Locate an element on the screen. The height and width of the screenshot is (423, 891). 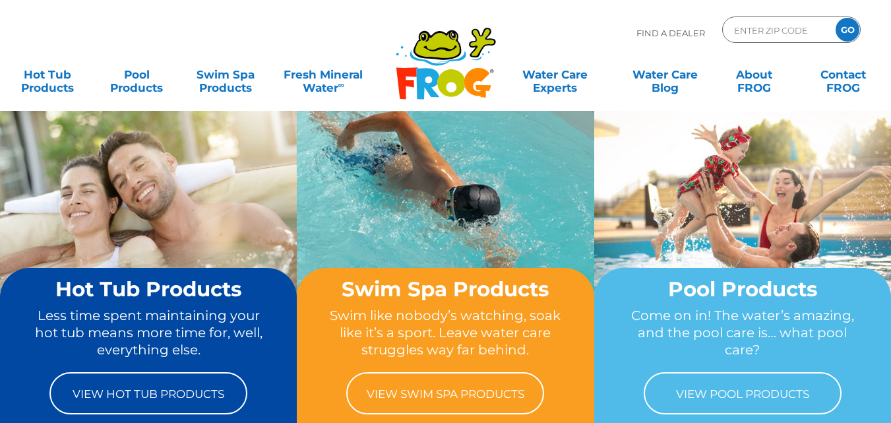
p: Less time spent maintaining your hot tub means more time for, well, everything else. is located at coordinates (148, 332).